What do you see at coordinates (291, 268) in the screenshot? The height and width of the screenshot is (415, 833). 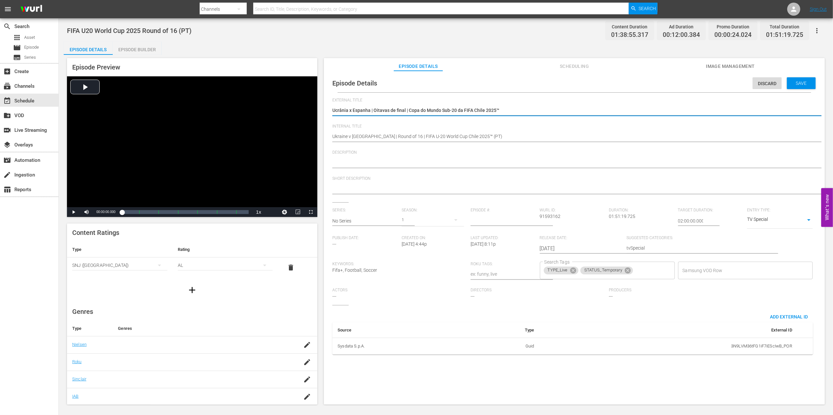 I see `span: delete` at bounding box center [291, 268].